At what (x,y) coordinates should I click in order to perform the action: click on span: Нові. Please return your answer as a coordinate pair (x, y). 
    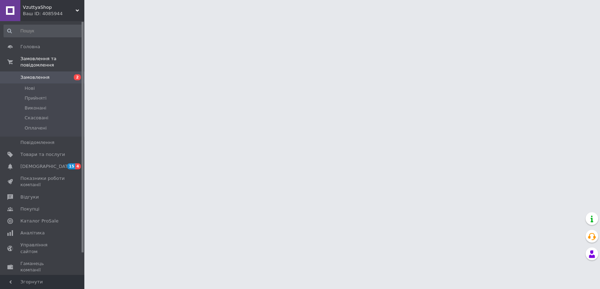
    Looking at the image, I should click on (30, 88).